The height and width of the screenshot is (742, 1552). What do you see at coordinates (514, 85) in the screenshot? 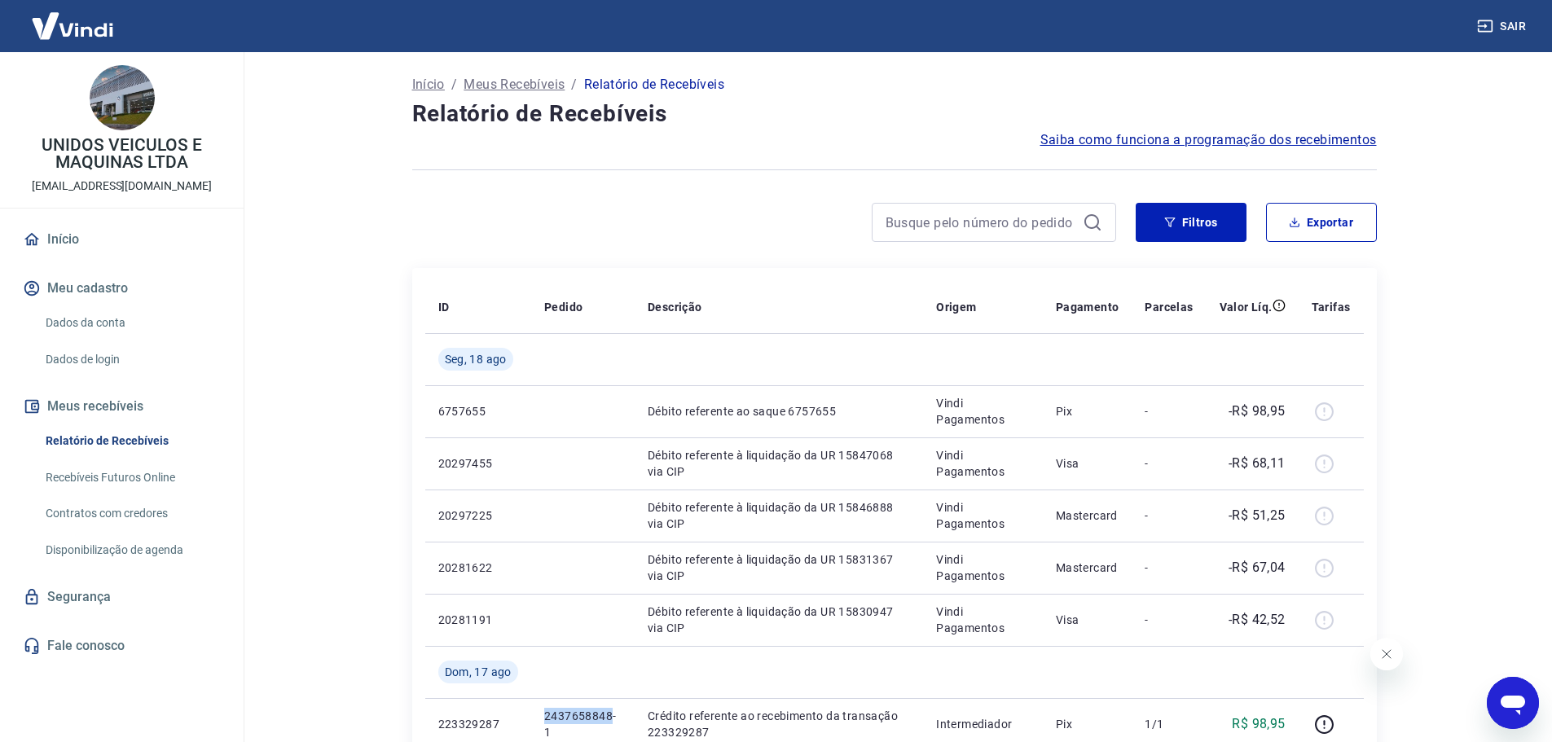
I see `p: Meus Recebíveis` at bounding box center [514, 85].